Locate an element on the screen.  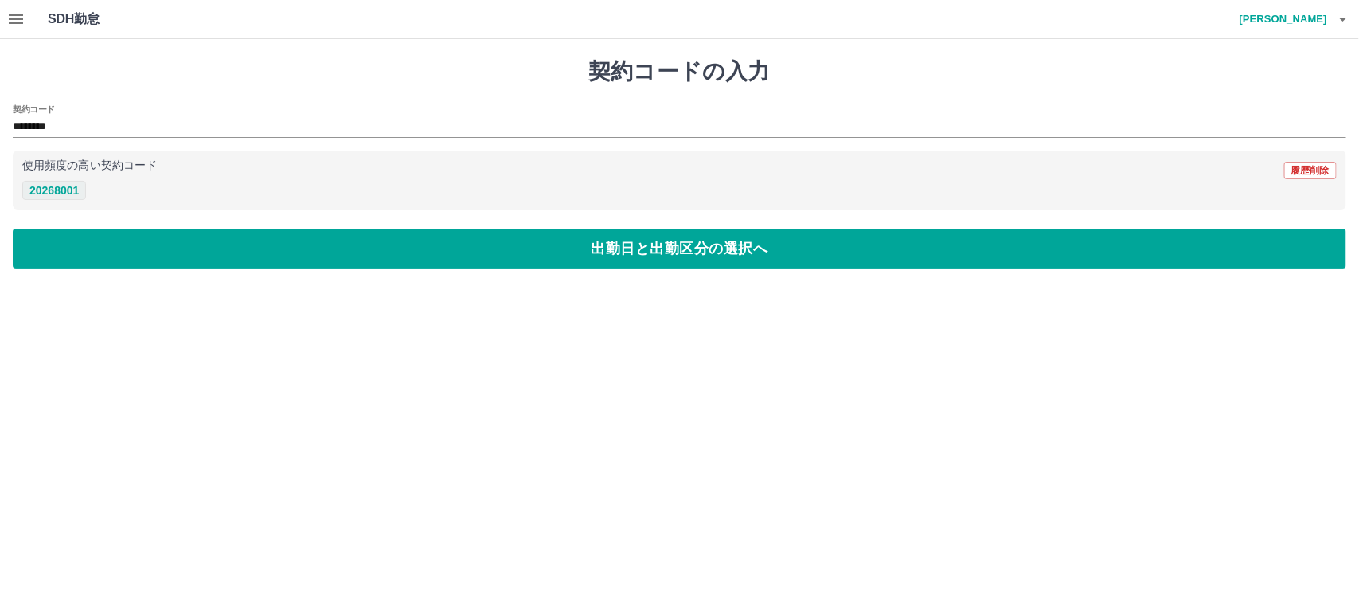
p: 使用頻度の高い契約コード is located at coordinates (89, 166).